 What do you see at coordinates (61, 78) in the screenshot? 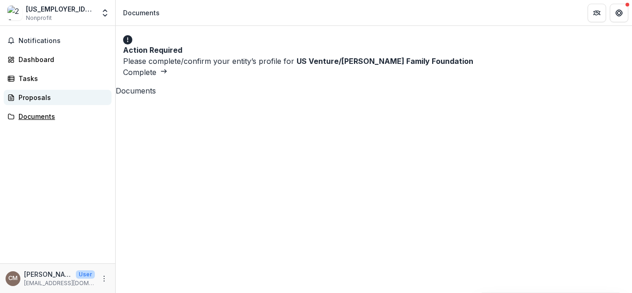
I see `div: Tasks` at bounding box center [61, 78].